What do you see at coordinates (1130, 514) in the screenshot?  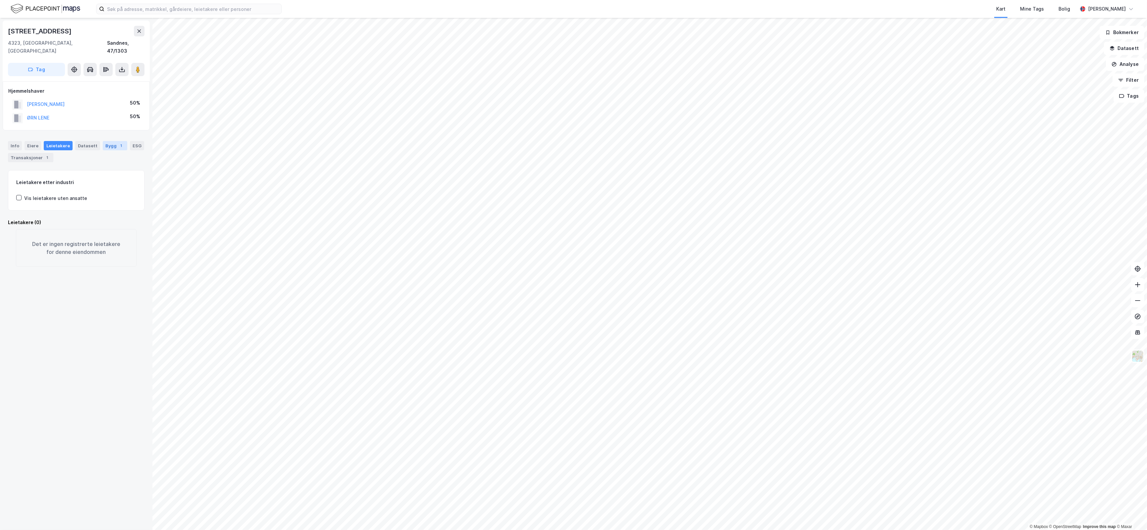 I see `div: Kontrollprogram for chat` at bounding box center [1130, 514].